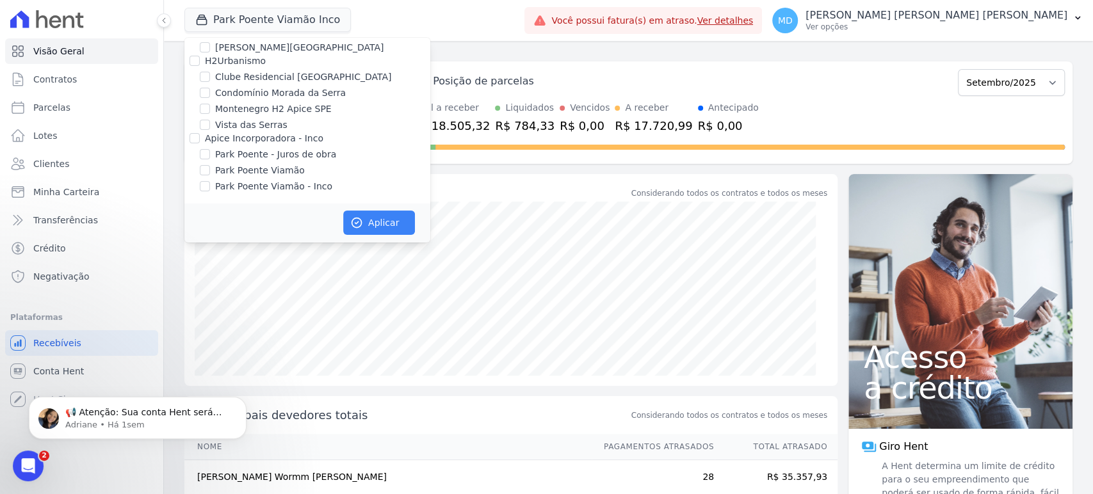 This screenshot has height=494, width=1093. What do you see at coordinates (235, 61) in the screenshot?
I see `label: H2Urbanismo` at bounding box center [235, 61].